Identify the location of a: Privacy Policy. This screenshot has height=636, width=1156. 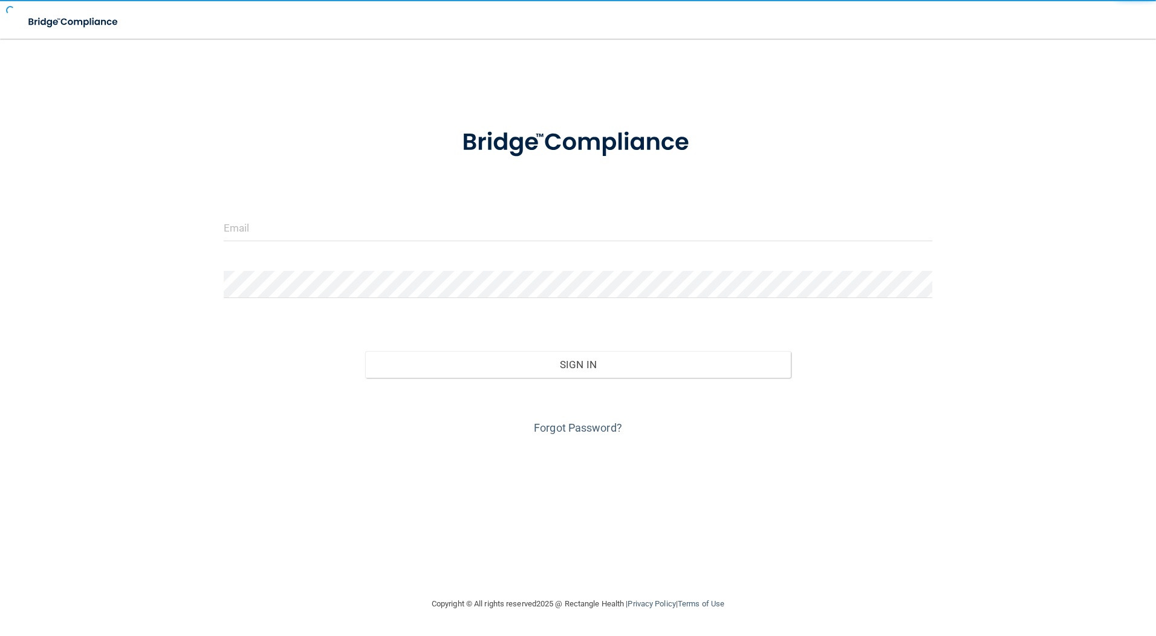
(651, 603).